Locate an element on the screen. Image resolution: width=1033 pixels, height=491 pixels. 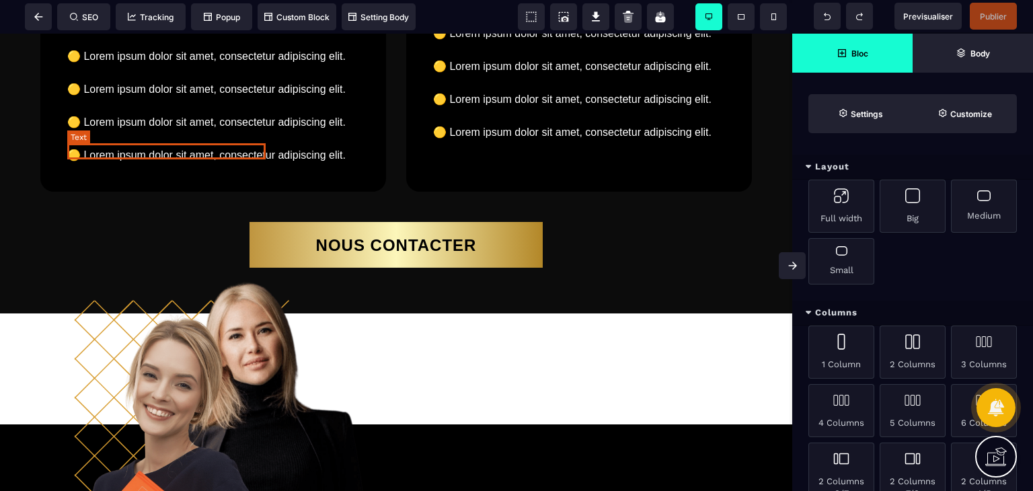
span: Tracking is located at coordinates (151, 17).